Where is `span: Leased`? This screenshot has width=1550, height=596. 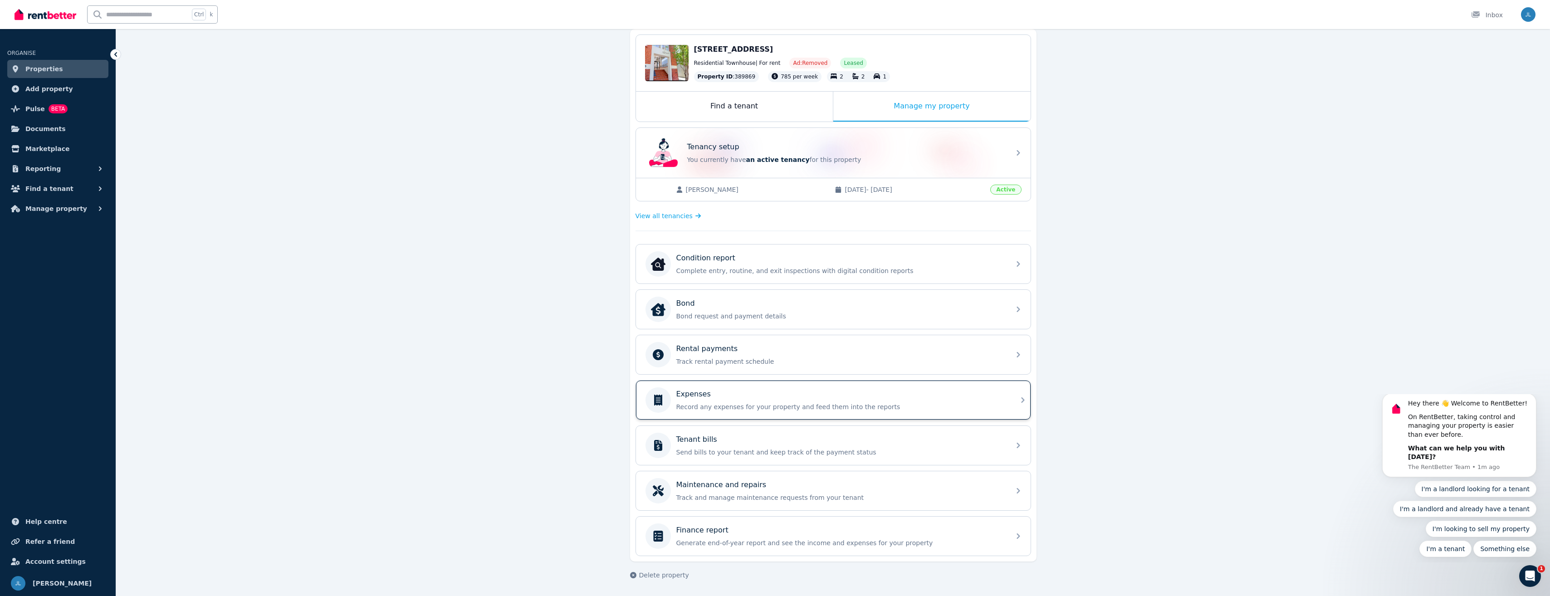 span: Leased is located at coordinates (853, 63).